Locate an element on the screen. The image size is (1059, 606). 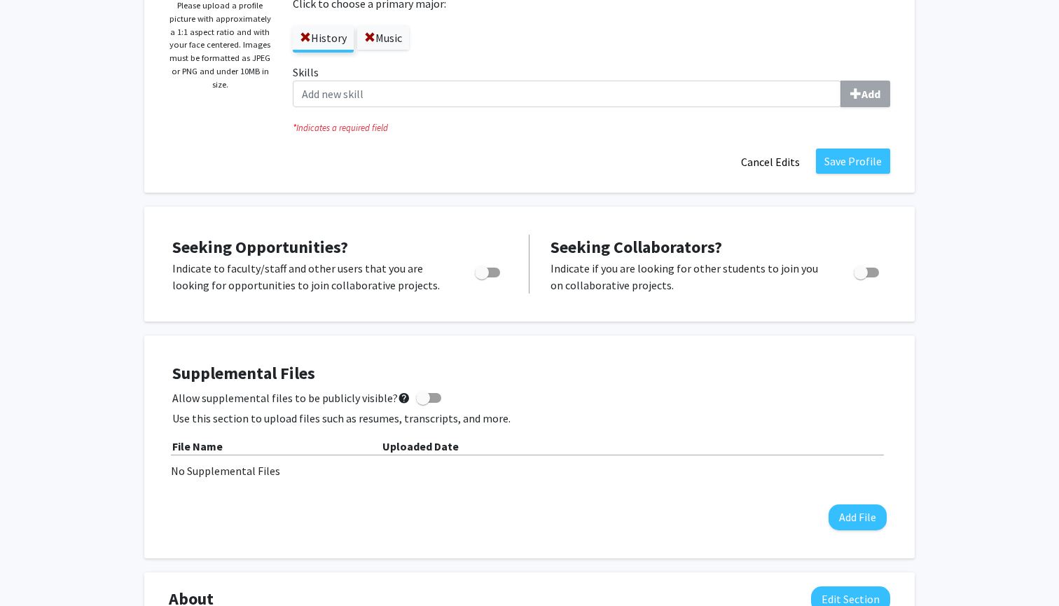
p: Indicate to faculty/staff and other users that you are looking for opportunities to join collabor... is located at coordinates (310, 277).